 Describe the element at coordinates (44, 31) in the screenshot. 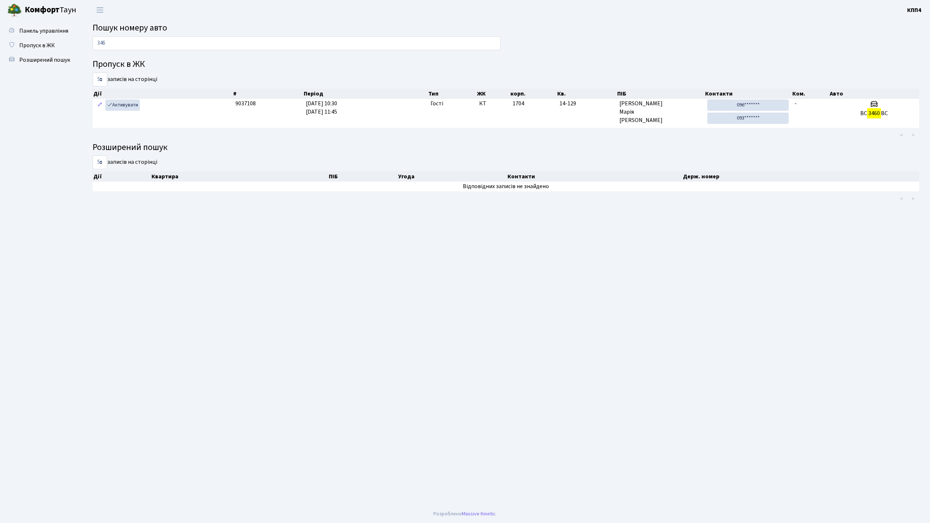

I see `span: Панель управління` at that location.